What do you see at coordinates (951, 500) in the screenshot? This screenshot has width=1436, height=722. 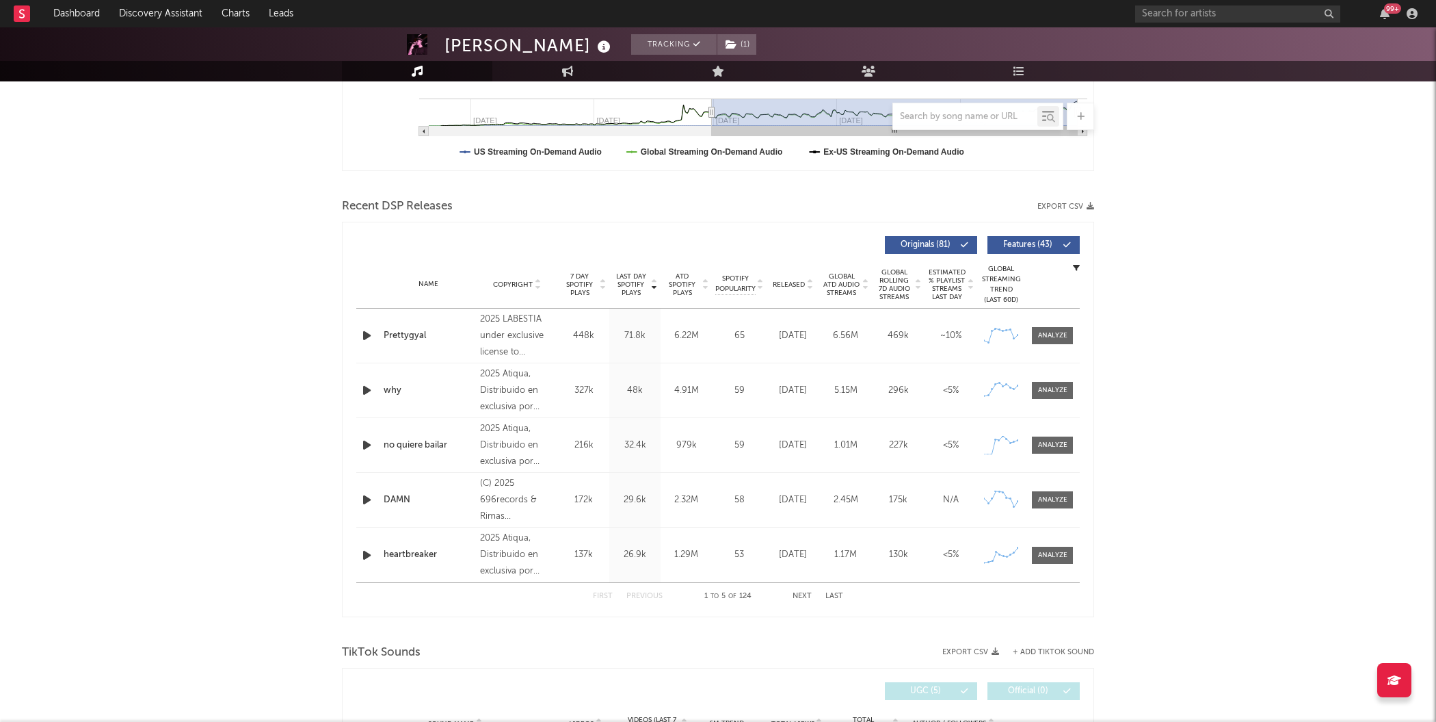 I see `div: N/A` at bounding box center [951, 500].